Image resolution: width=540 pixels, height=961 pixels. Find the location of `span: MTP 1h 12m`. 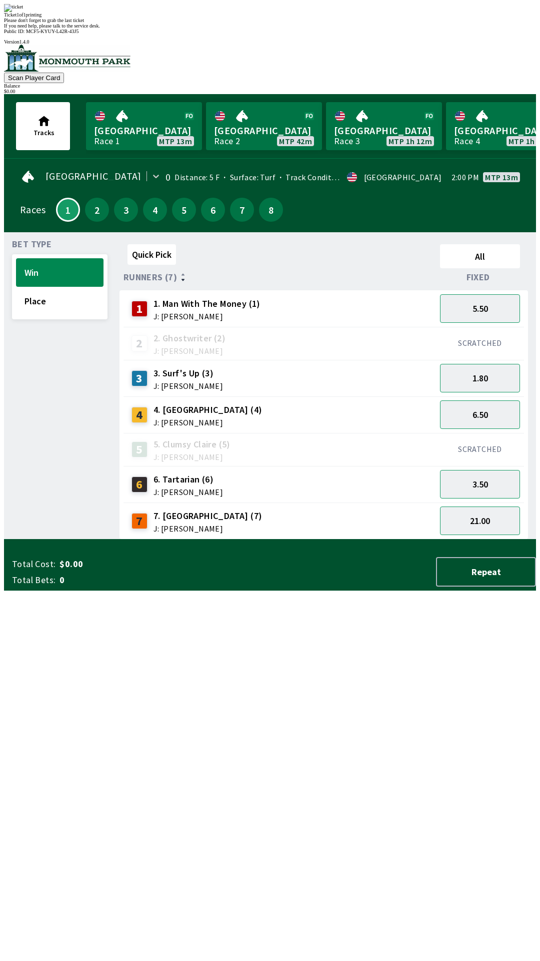

span: MTP 1h 12m is located at coordinates (410, 141).